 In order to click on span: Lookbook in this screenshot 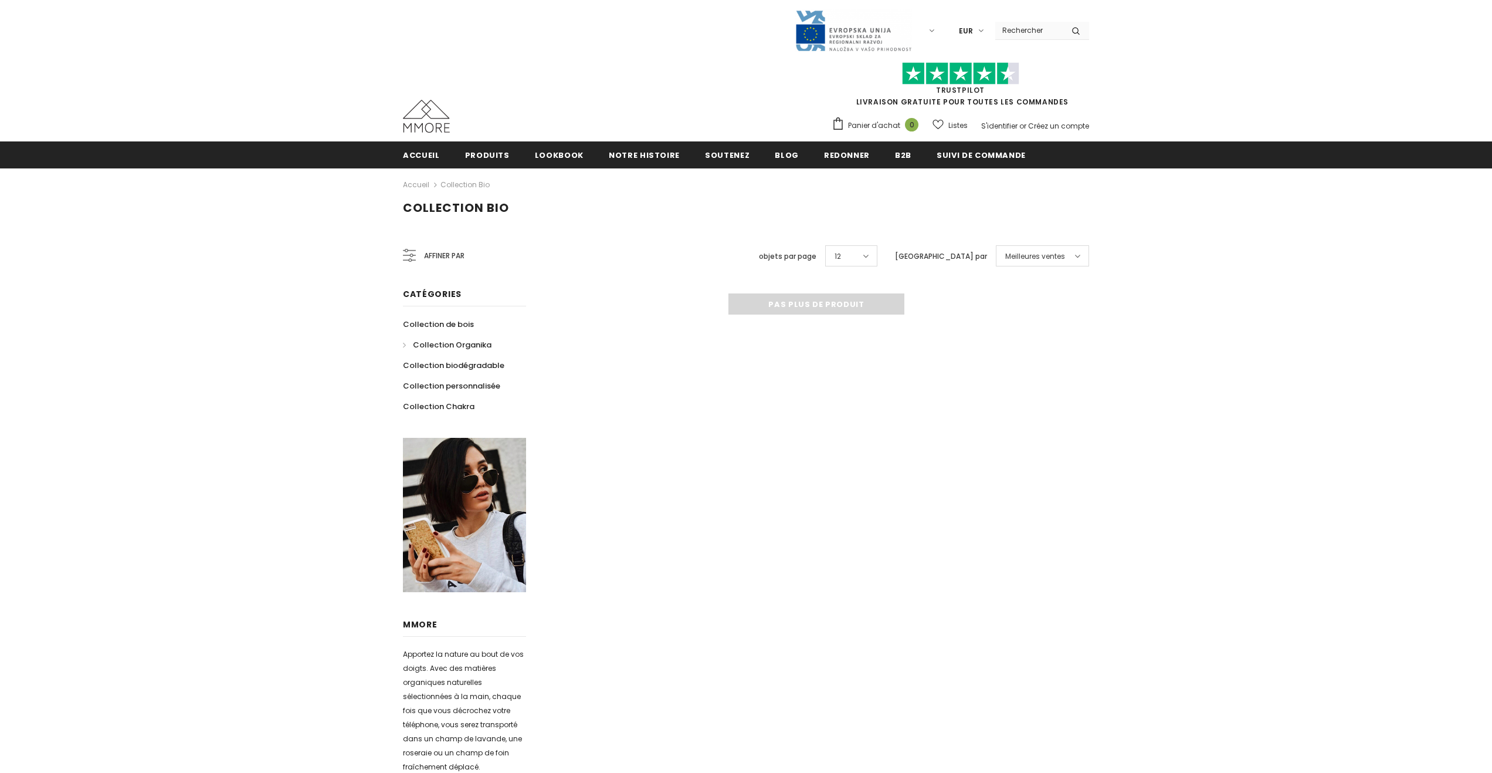, I will do `click(559, 155)`.